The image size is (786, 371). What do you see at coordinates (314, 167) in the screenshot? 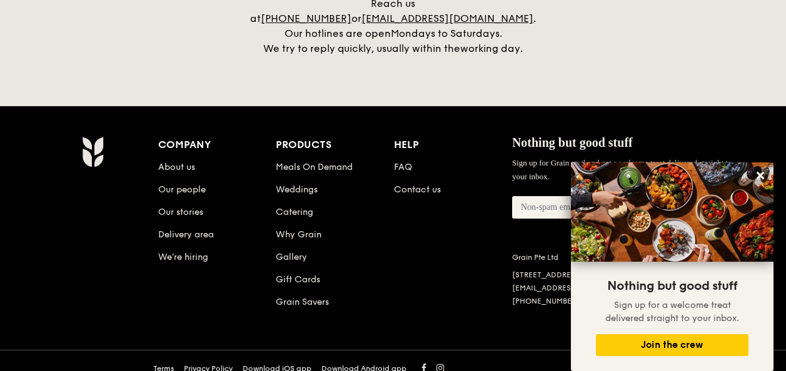
I see `a: Meals On Demand` at bounding box center [314, 167].